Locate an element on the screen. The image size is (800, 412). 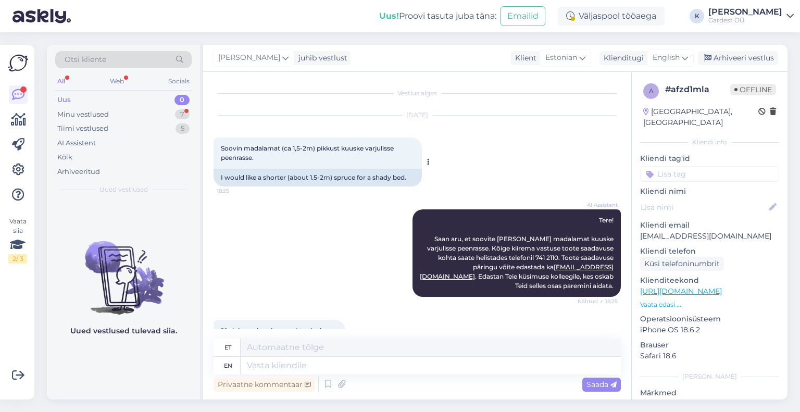
div: Privaatne kommentaar is located at coordinates (264, 384).